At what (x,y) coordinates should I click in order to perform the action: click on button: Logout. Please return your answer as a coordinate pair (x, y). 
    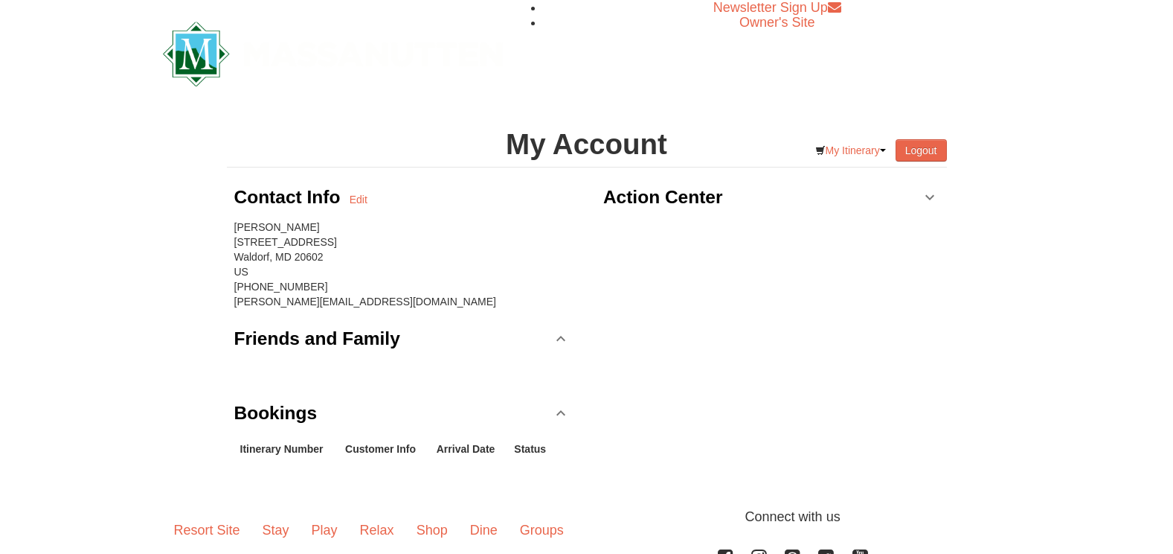
    Looking at the image, I should click on (921, 150).